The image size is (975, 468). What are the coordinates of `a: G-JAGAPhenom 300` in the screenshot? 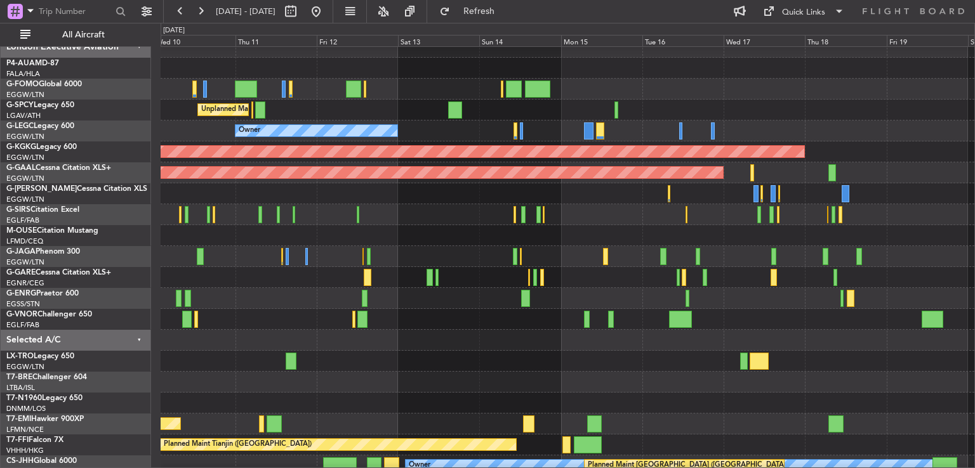 It's located at (43, 252).